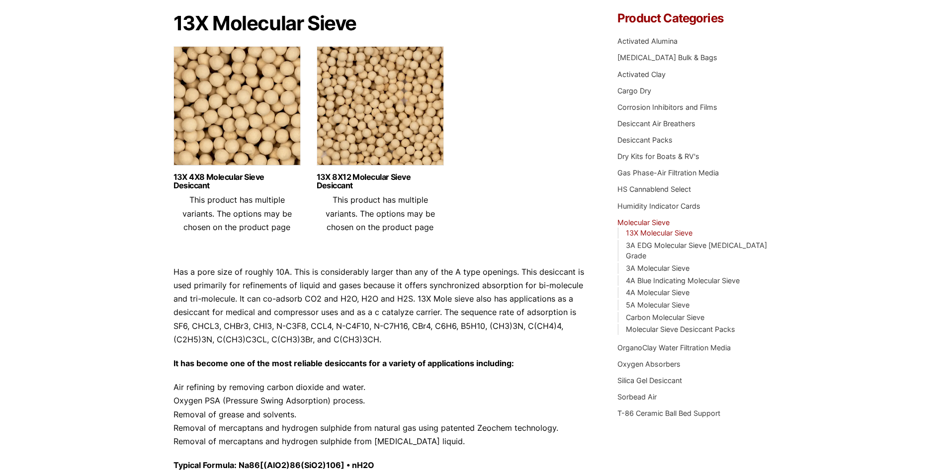 The image size is (943, 474). I want to click on a: Carbon Molecular Sieve, so click(665, 317).